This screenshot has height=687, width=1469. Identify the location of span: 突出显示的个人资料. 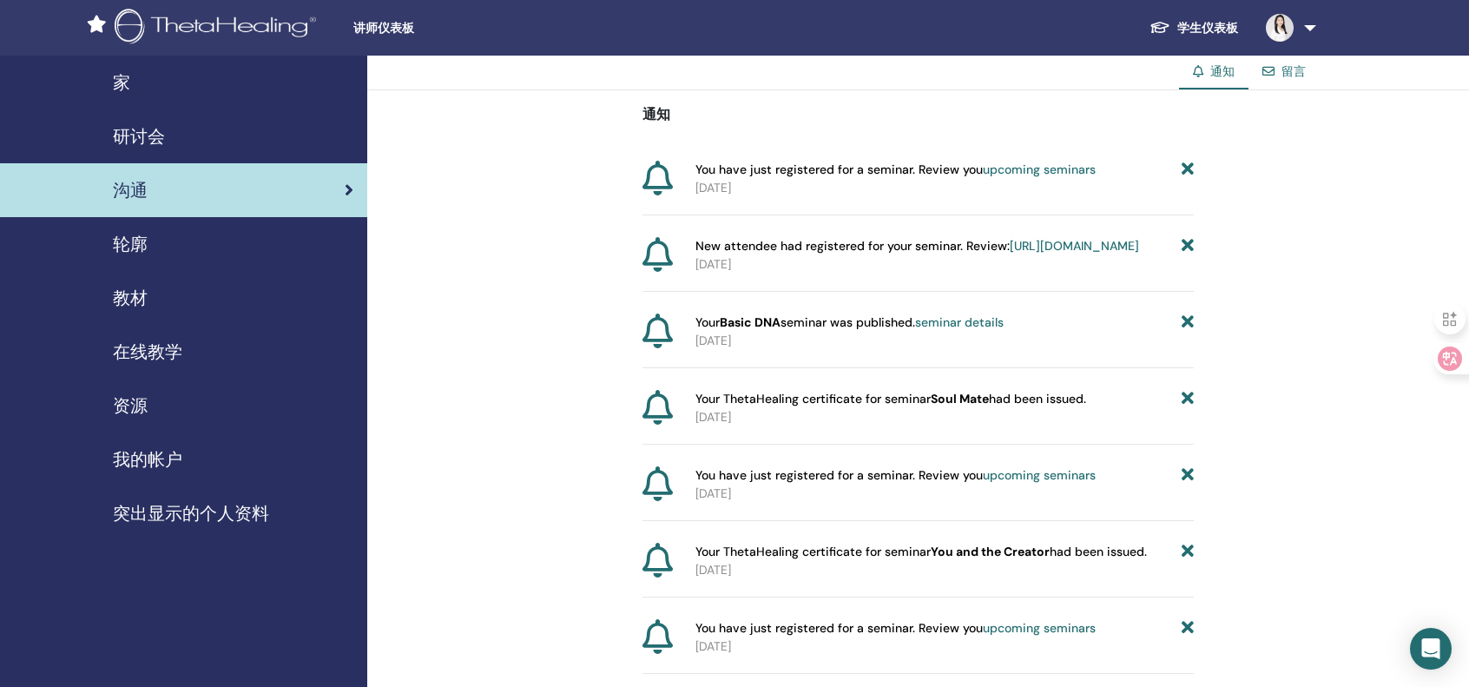
(191, 513).